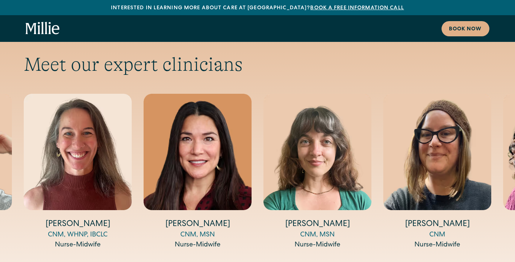 This screenshot has width=515, height=262. What do you see at coordinates (465, 29) in the screenshot?
I see `a: Book now` at bounding box center [465, 29].